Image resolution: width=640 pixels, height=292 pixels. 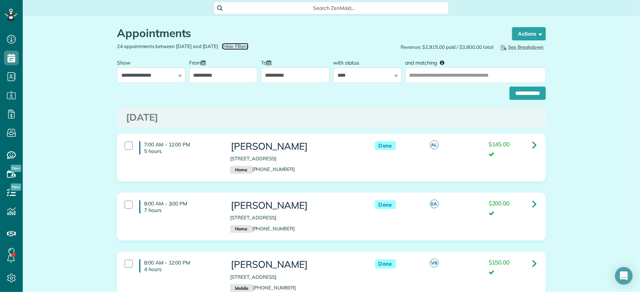 What do you see at coordinates (181, 269) in the screenshot?
I see `p: 4 hours` at bounding box center [181, 269].